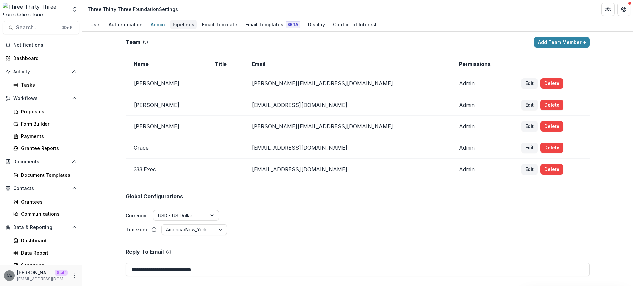 The width and height of the screenshot is (633, 286). What do you see at coordinates (145, 42) in the screenshot?
I see `p: ( 5 )` at bounding box center [145, 42].